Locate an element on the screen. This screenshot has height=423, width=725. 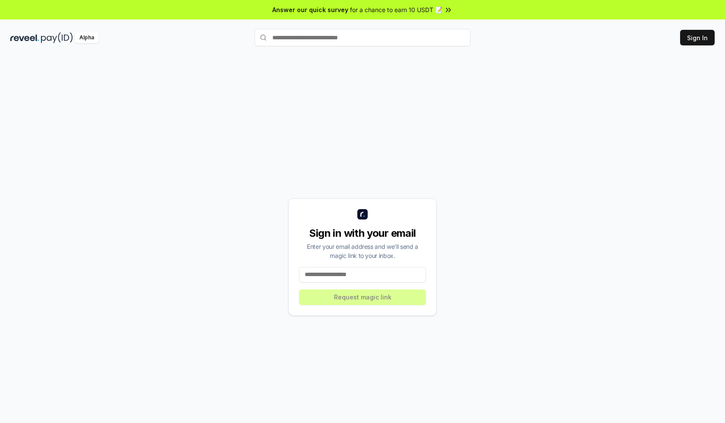
div: Alpha is located at coordinates (87, 38).